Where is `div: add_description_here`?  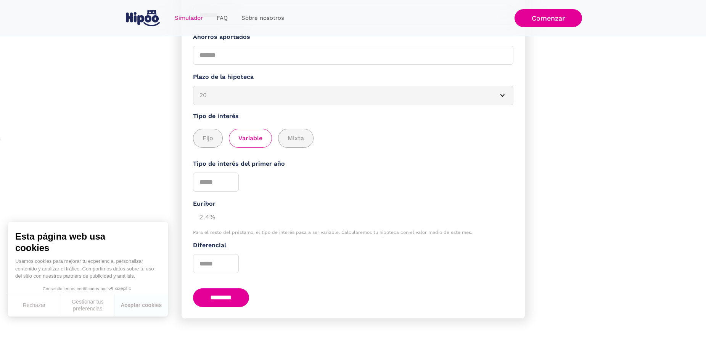 div: add_description_here is located at coordinates (353, 138).